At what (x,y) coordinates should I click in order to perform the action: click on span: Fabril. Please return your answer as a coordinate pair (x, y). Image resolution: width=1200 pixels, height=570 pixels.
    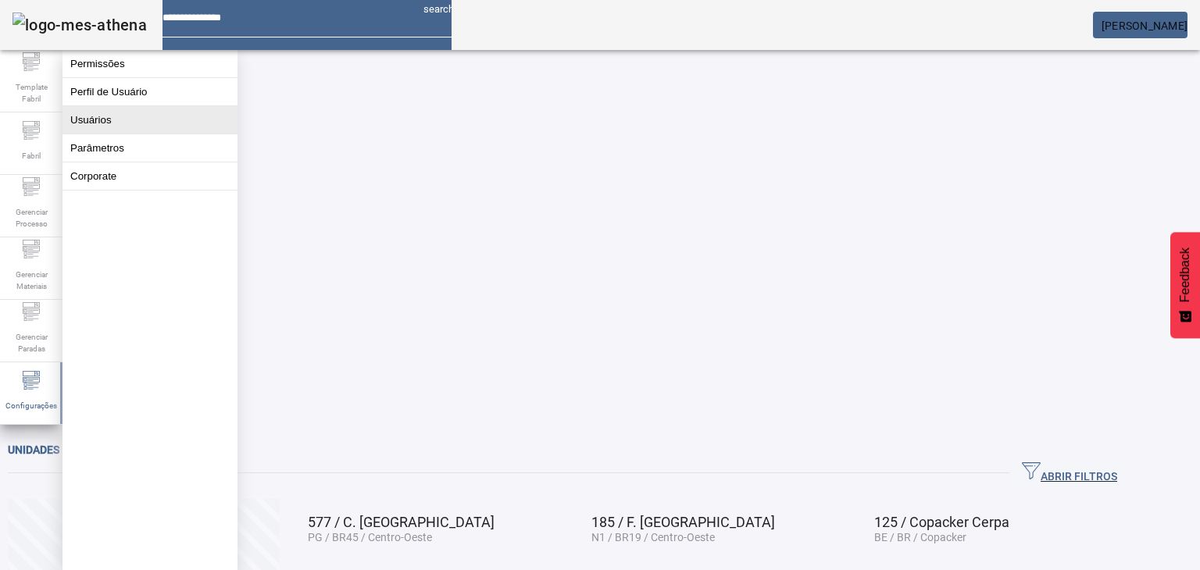
    Looking at the image, I should click on (31, 155).